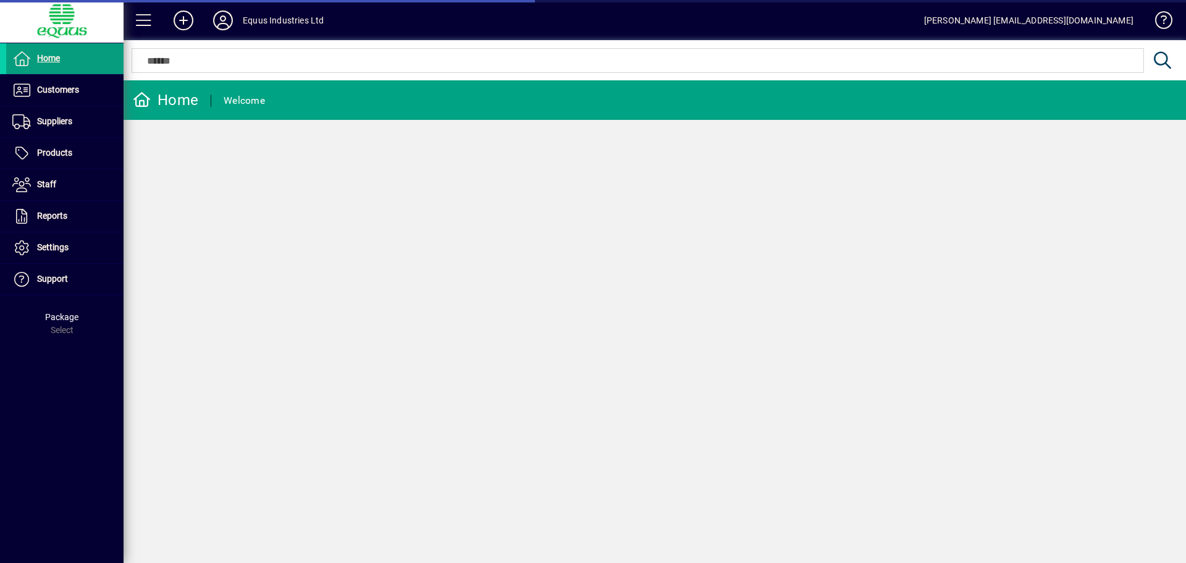 The image size is (1186, 563). Describe the element at coordinates (65, 185) in the screenshot. I see `a: Staff` at that location.